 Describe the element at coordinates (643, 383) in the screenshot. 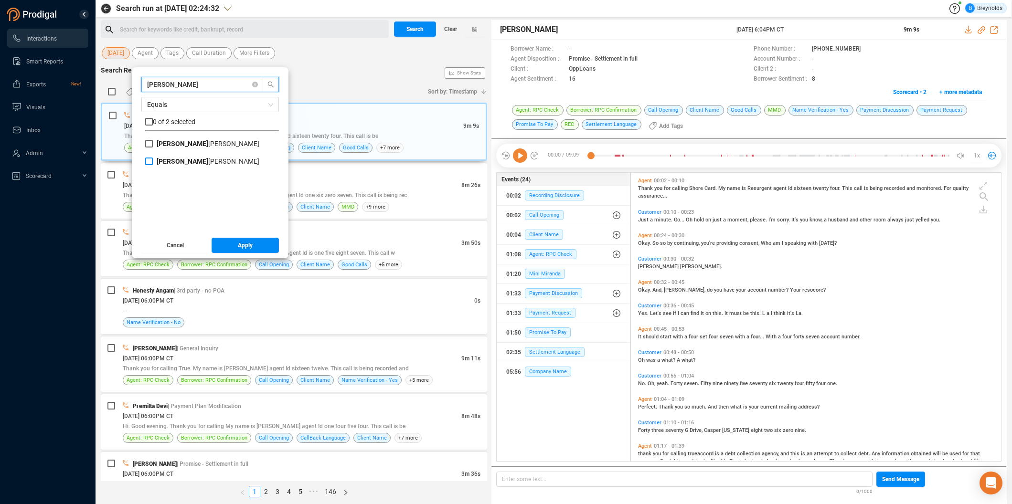

I see `span: No.` at that location.